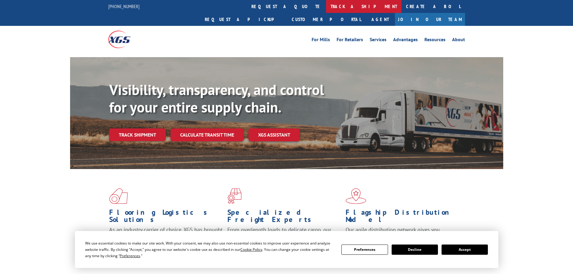  I want to click on span: Our agile distribution network gives you nationwide inventory management on demand., so click(401, 233).